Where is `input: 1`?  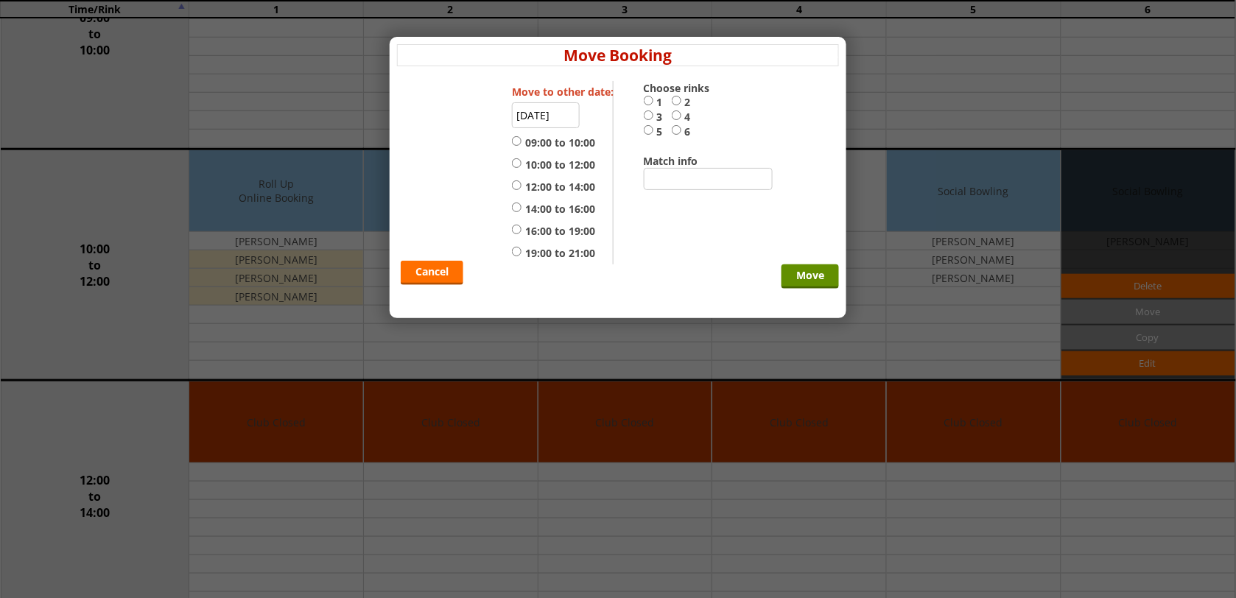 input: 1 is located at coordinates (648, 100).